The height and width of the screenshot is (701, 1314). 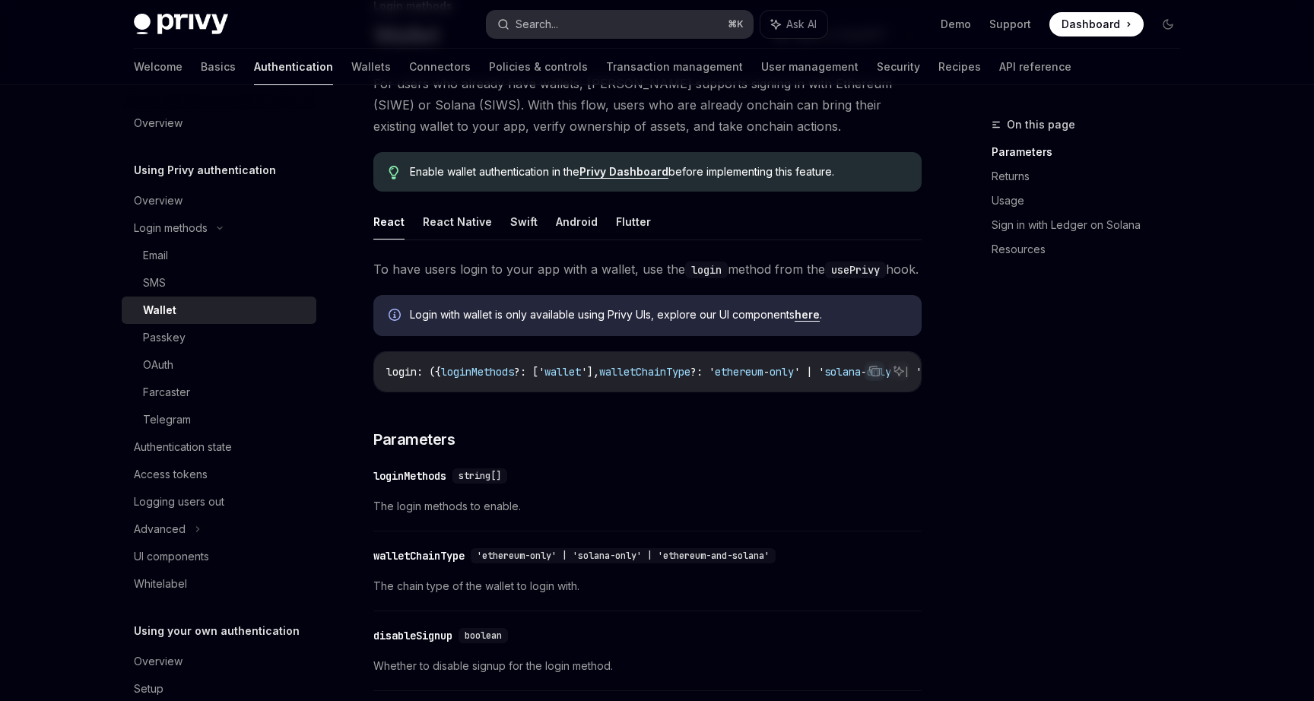 I want to click on a: API reference, so click(x=1035, y=67).